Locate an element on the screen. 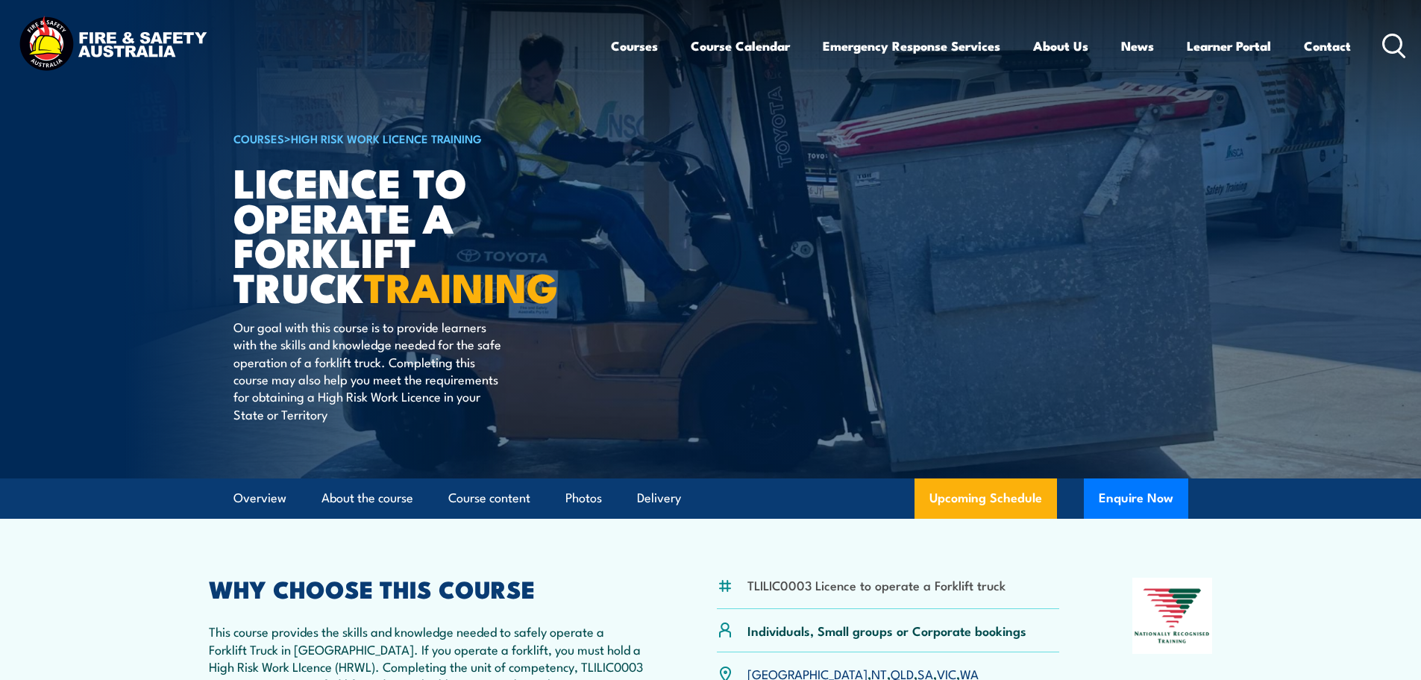  a: About the course is located at coordinates (367, 498).